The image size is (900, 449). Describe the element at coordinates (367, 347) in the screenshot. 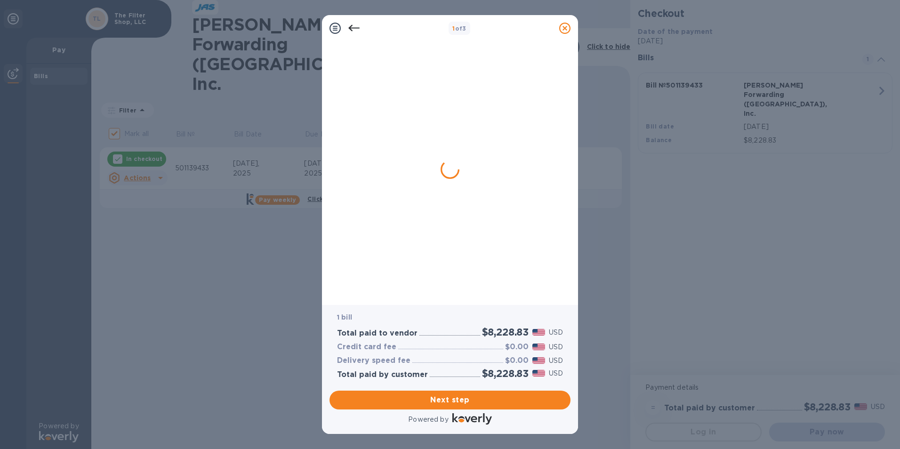

I see `h3: Credit card fee` at that location.